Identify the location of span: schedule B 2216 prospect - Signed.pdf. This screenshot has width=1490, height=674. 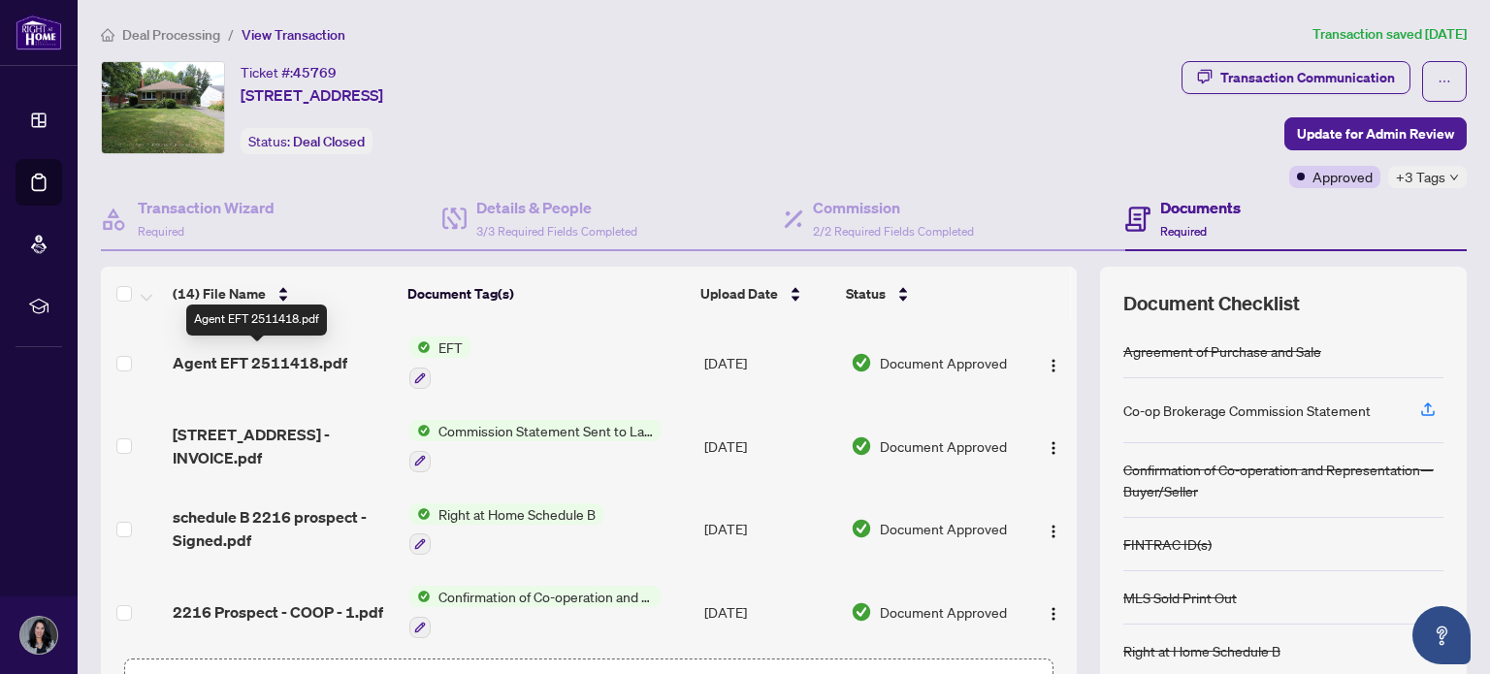
(282, 529).